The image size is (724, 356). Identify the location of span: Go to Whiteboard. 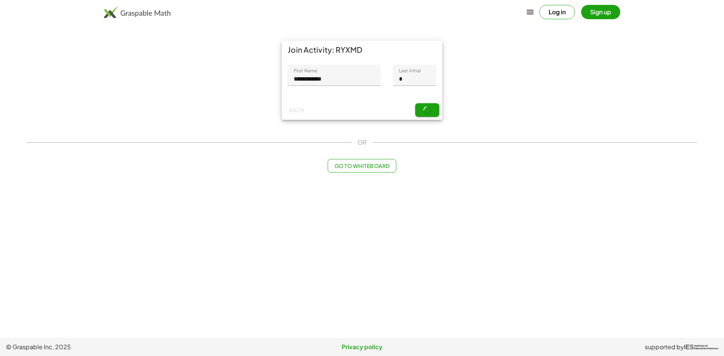
(361, 166).